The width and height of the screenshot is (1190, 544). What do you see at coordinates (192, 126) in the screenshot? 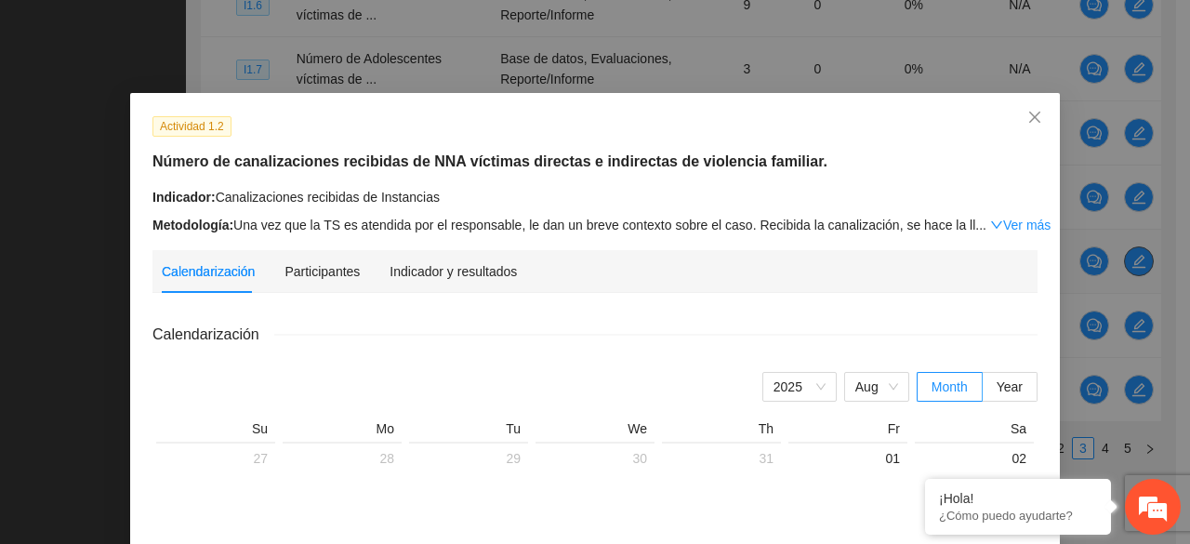
I see `span: Actividad 1.2` at bounding box center [192, 126].